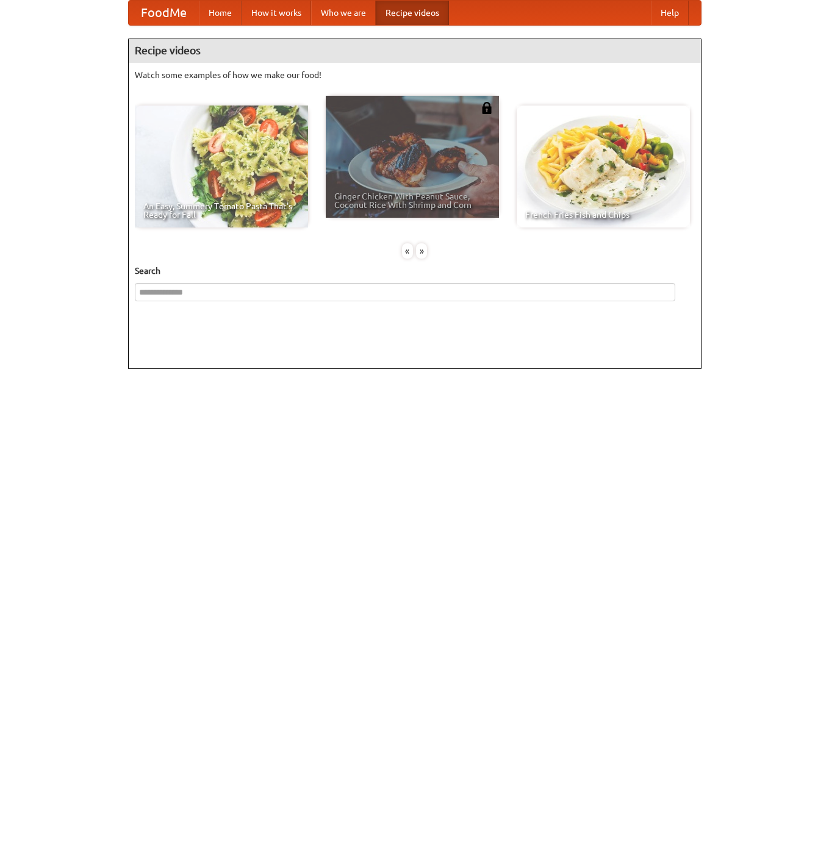 The height and width of the screenshot is (863, 829). Describe the element at coordinates (487, 108) in the screenshot. I see `img: 483408.png` at that location.